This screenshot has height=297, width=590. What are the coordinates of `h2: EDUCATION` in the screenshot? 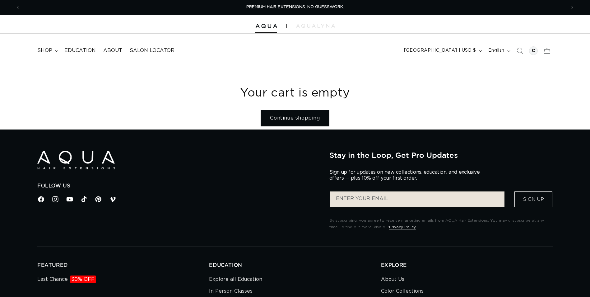 It's located at (295, 265).